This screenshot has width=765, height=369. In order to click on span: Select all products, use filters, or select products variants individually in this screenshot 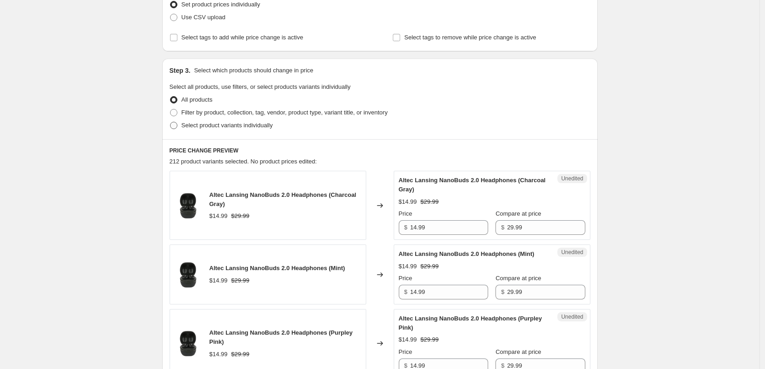, I will do `click(260, 87)`.